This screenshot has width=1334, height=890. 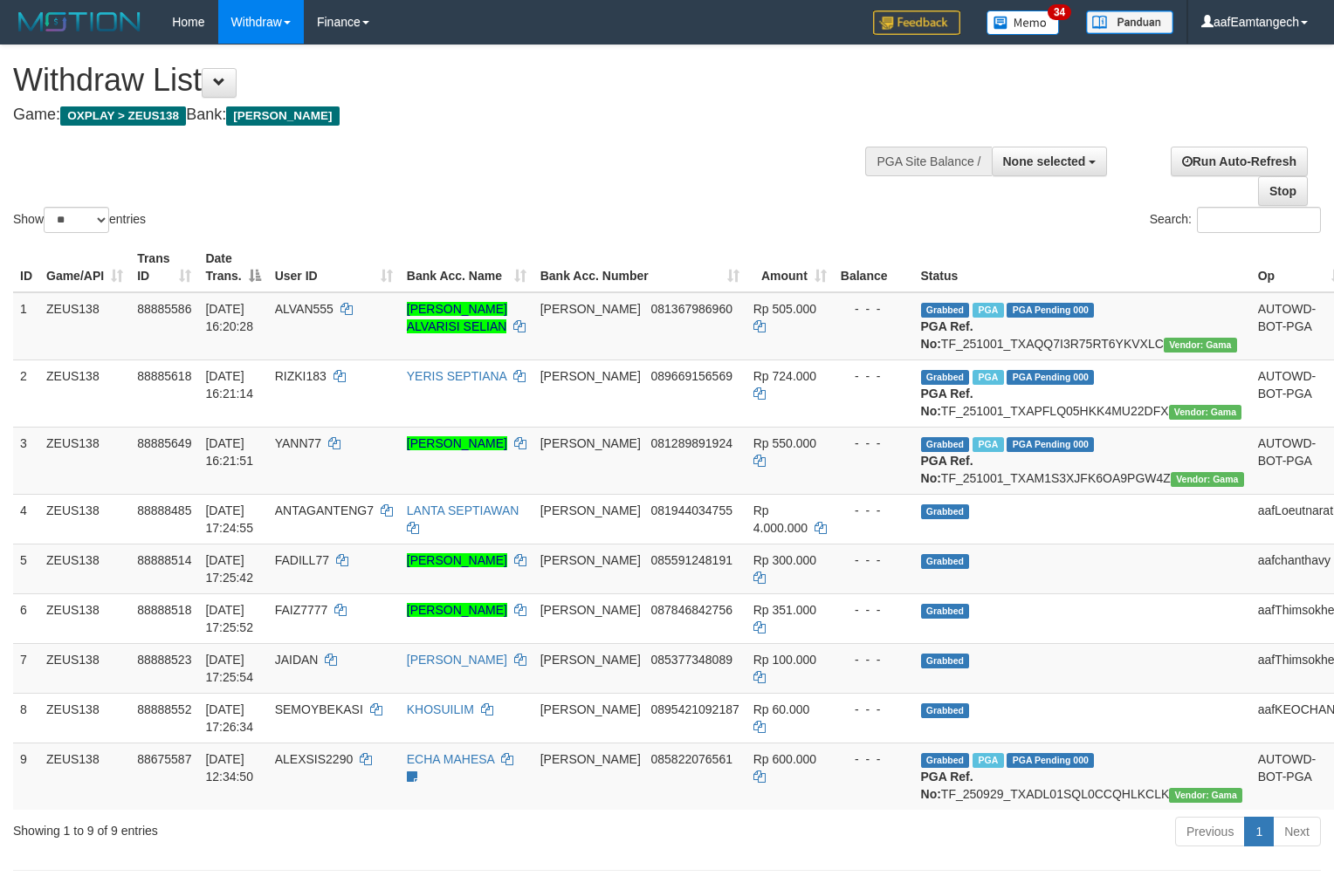 What do you see at coordinates (164, 759) in the screenshot?
I see `span: 88675587` at bounding box center [164, 759].